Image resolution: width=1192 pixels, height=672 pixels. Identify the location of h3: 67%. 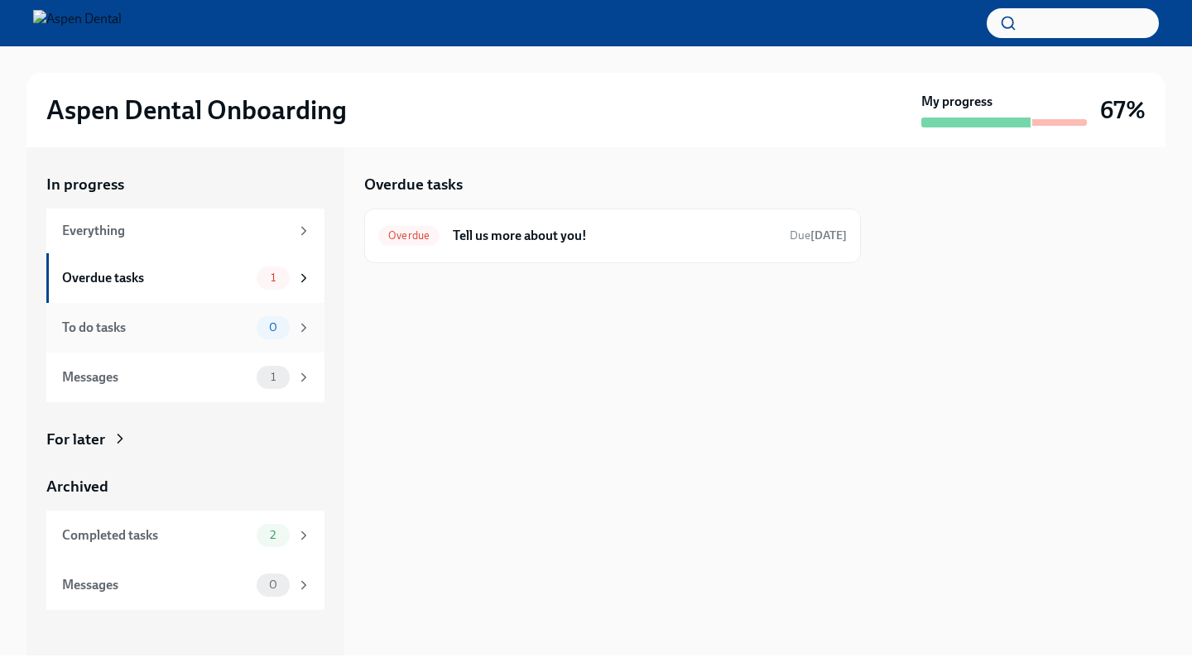
(1122, 110).